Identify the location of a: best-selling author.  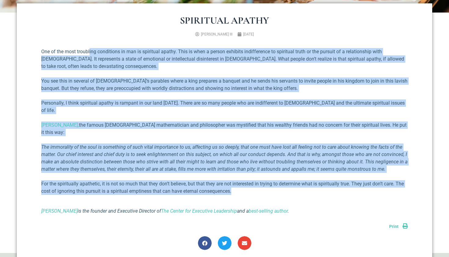
(268, 210).